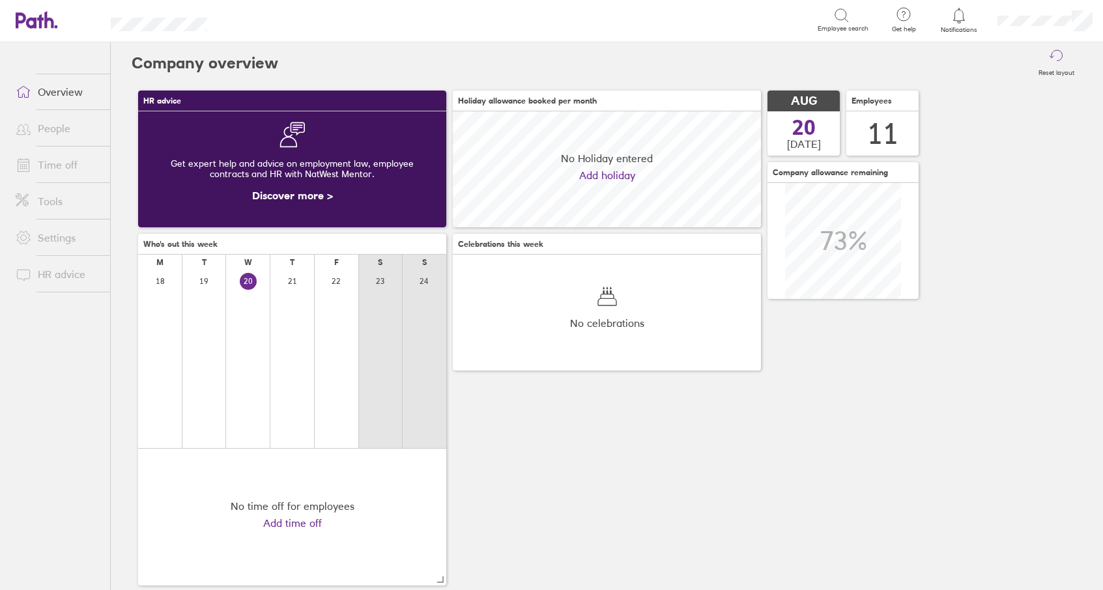 This screenshot has height=590, width=1103. What do you see at coordinates (1056, 71) in the screenshot?
I see `label: Reset layout` at bounding box center [1056, 71].